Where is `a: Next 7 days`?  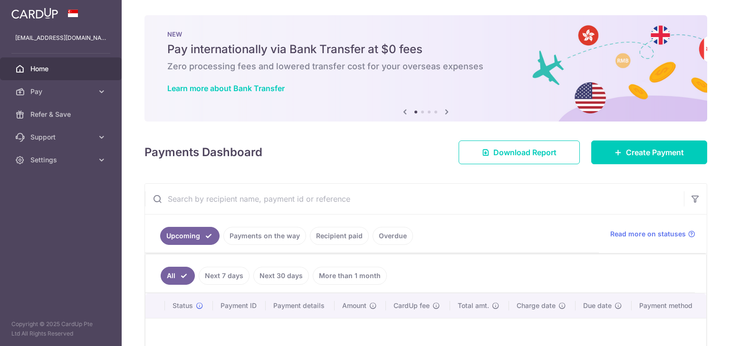
a: Next 7 days is located at coordinates (224, 276).